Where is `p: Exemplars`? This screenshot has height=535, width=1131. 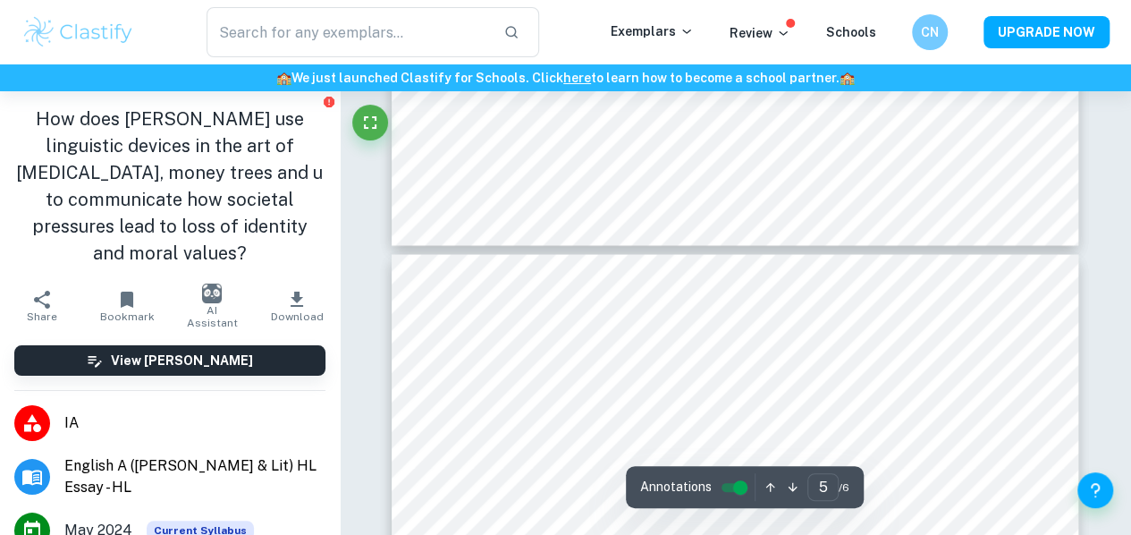 p: Exemplars is located at coordinates (652, 31).